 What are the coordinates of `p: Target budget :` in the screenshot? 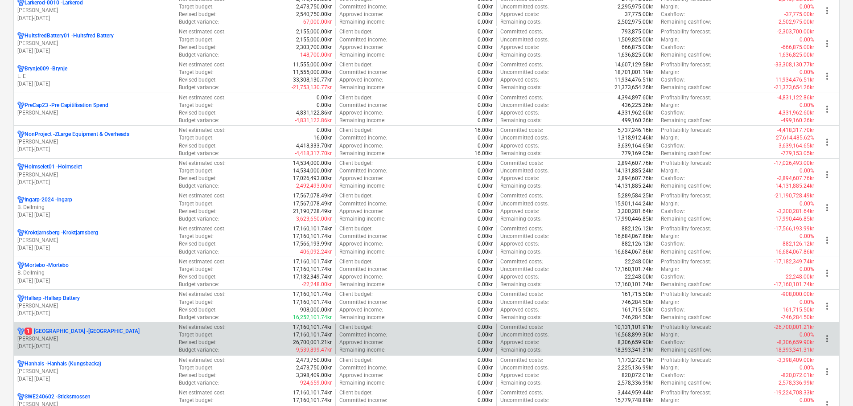 It's located at (196, 204).